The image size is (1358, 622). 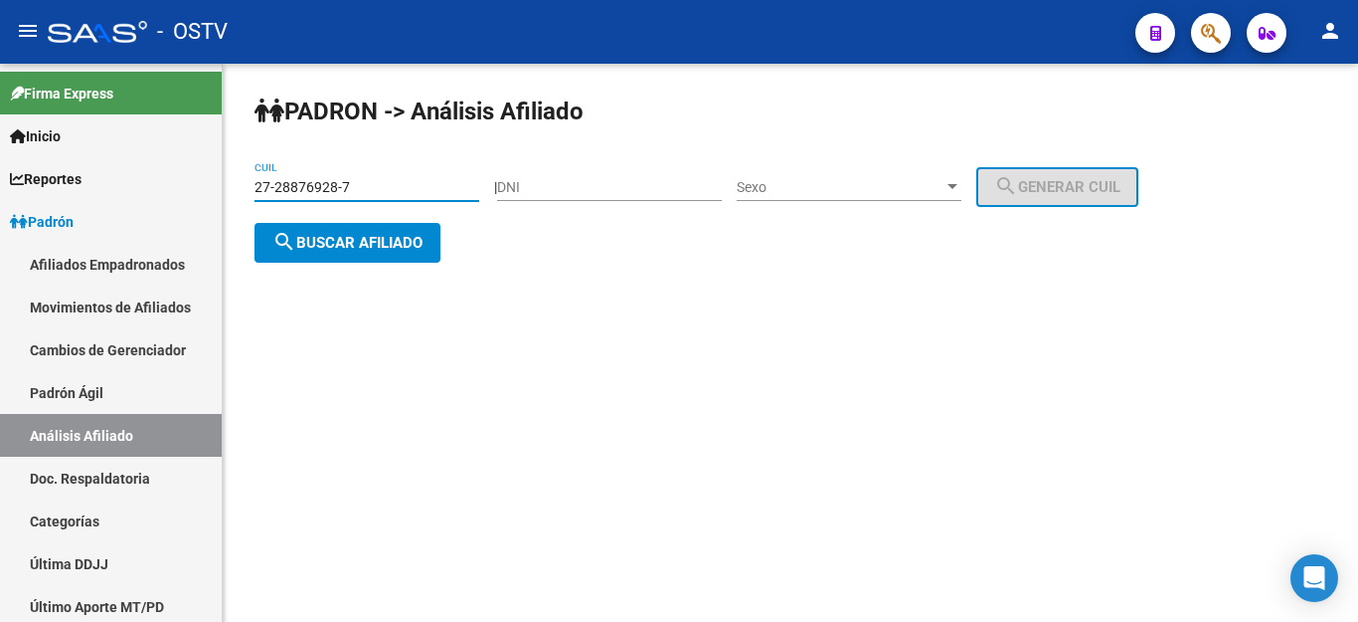 What do you see at coordinates (1057, 187) in the screenshot?
I see `span: Generar CUIL` at bounding box center [1057, 187].